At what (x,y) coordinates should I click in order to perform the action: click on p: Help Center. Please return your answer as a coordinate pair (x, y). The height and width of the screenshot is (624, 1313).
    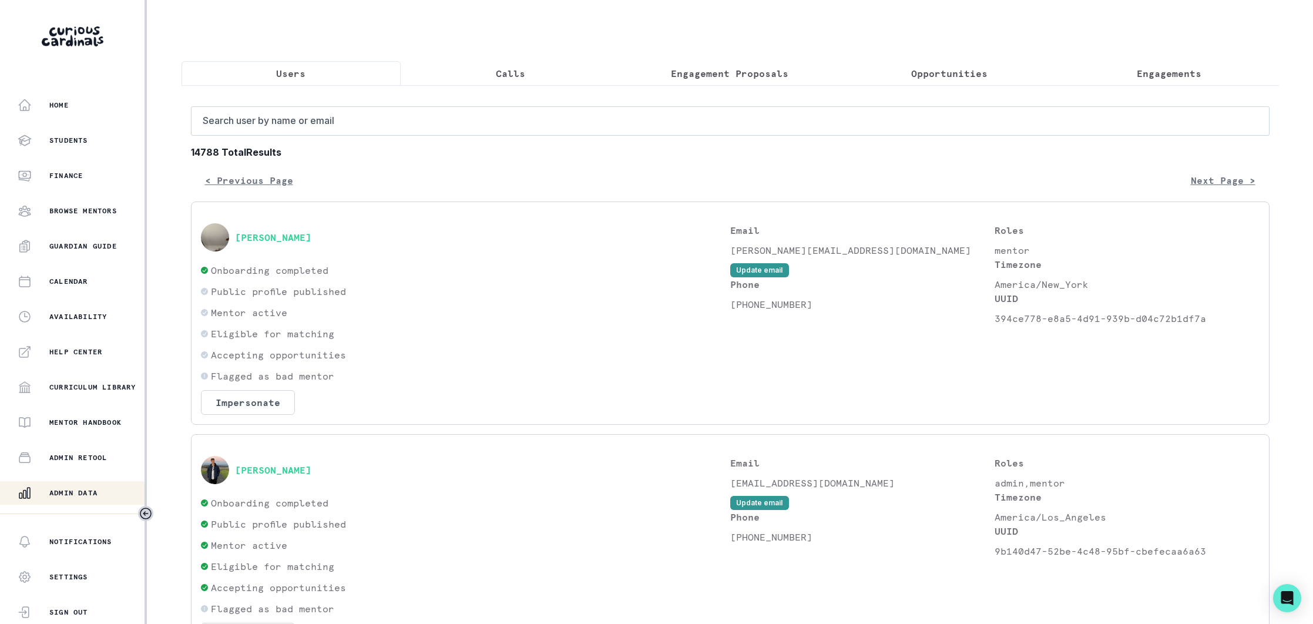
    Looking at the image, I should click on (76, 352).